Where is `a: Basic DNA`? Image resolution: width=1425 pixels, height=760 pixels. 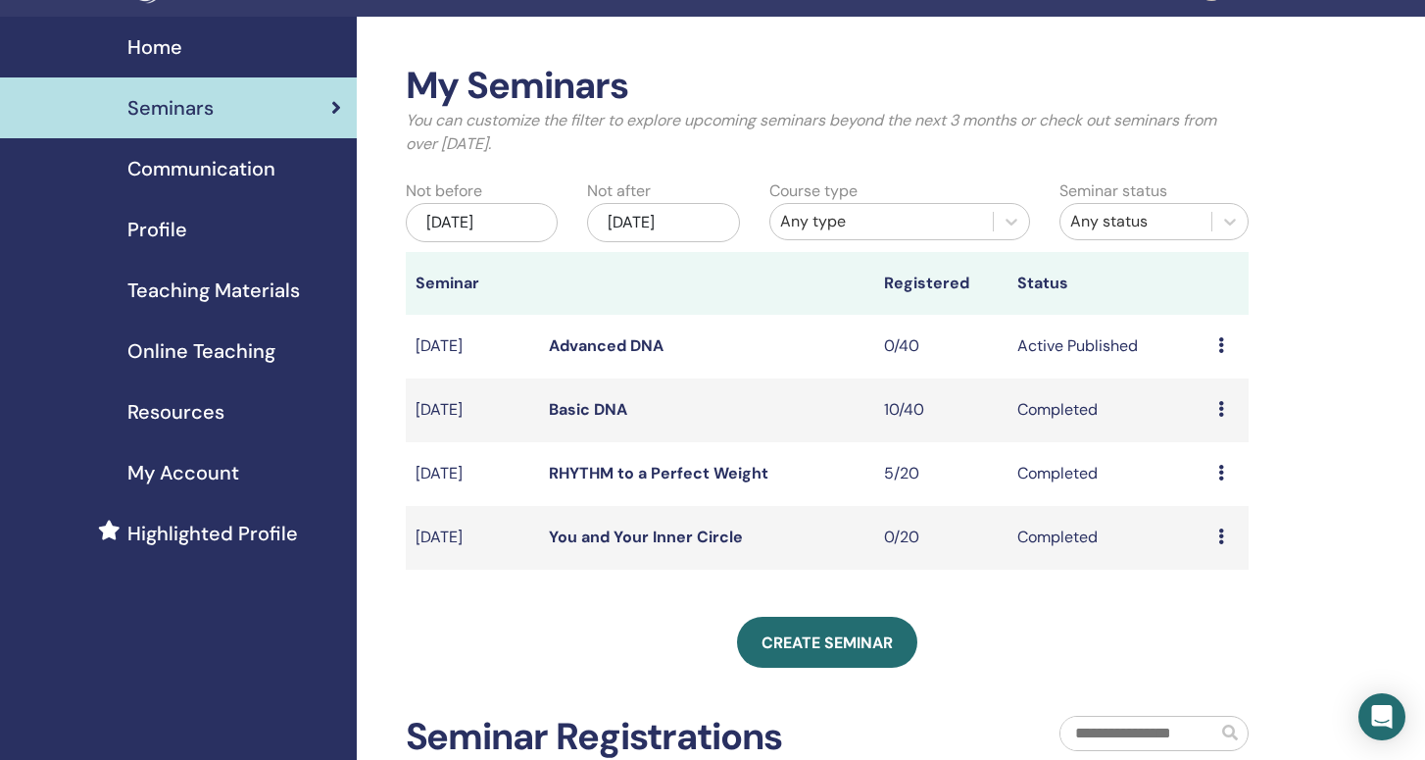
a: Basic DNA is located at coordinates (588, 409).